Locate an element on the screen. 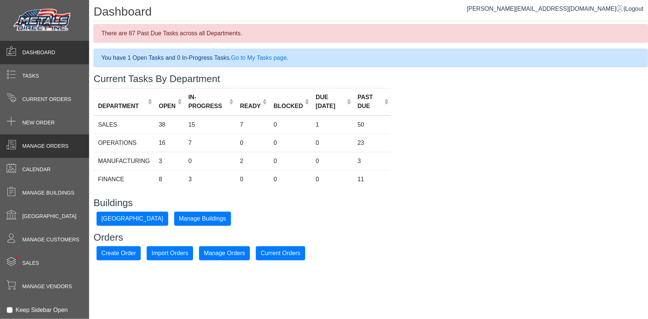  td: 11 is located at coordinates (372, 179).